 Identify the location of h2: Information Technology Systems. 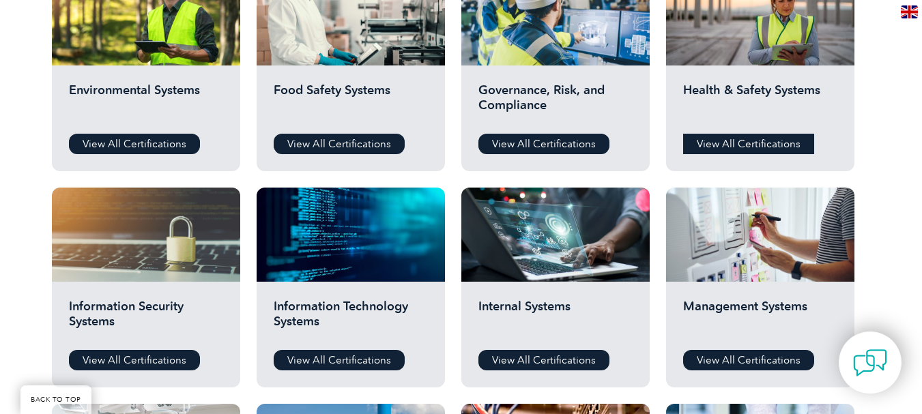
(351, 319).